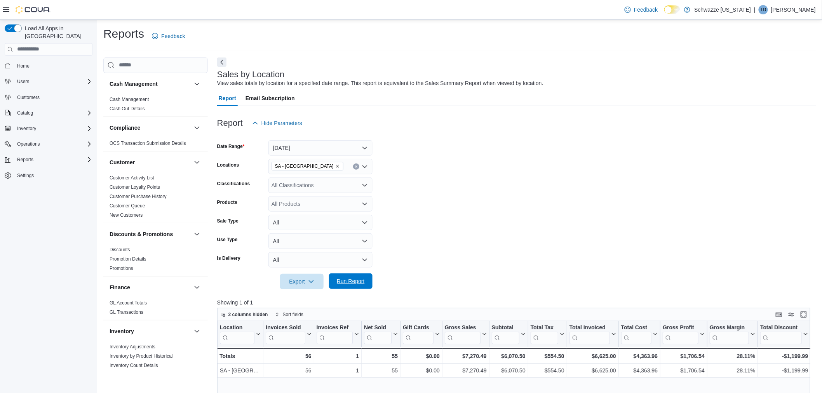  Describe the element at coordinates (641, 10) in the screenshot. I see `a: Feedback` at that location.